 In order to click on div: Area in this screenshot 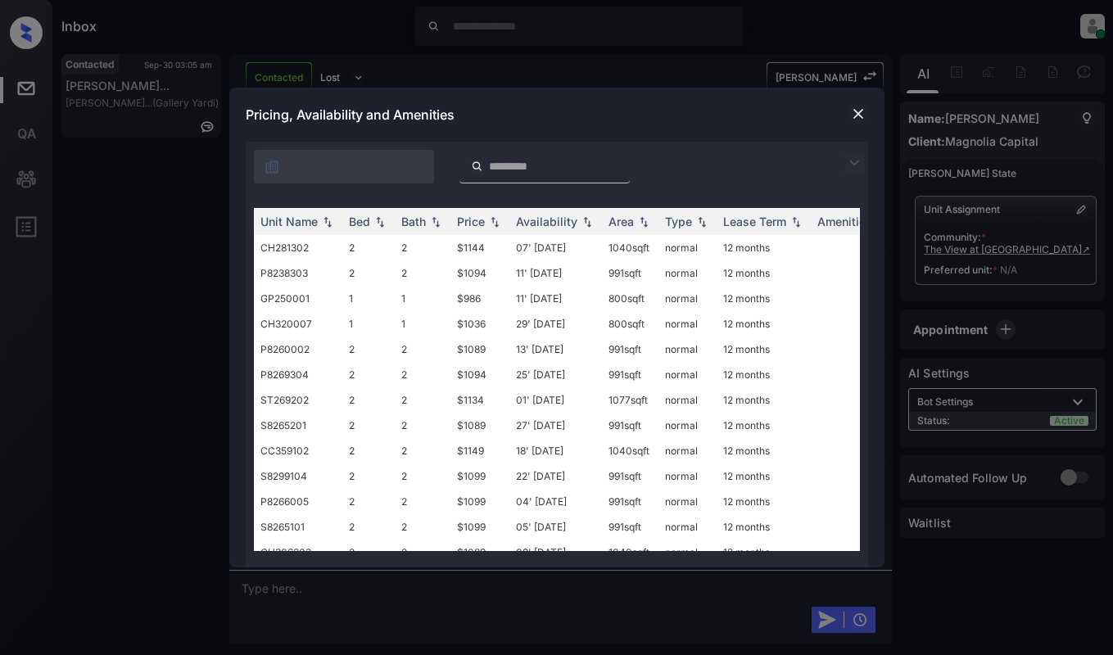, I will do `click(621, 221)`.